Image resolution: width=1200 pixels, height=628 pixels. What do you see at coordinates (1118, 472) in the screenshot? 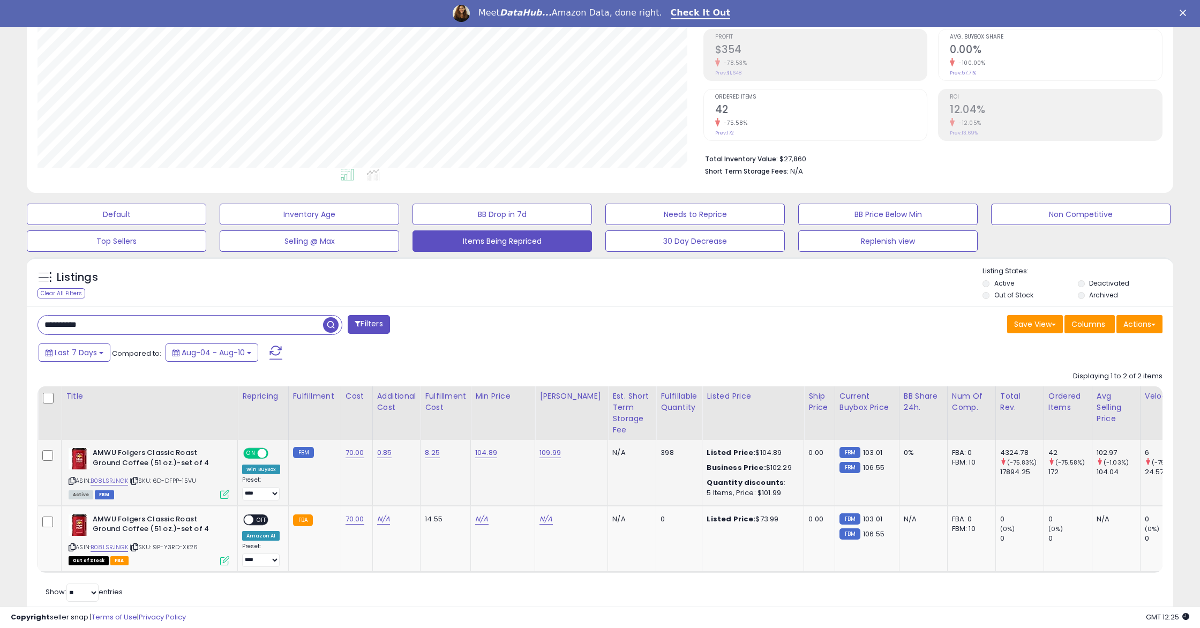
I see `div: 104.04` at bounding box center [1118, 472].